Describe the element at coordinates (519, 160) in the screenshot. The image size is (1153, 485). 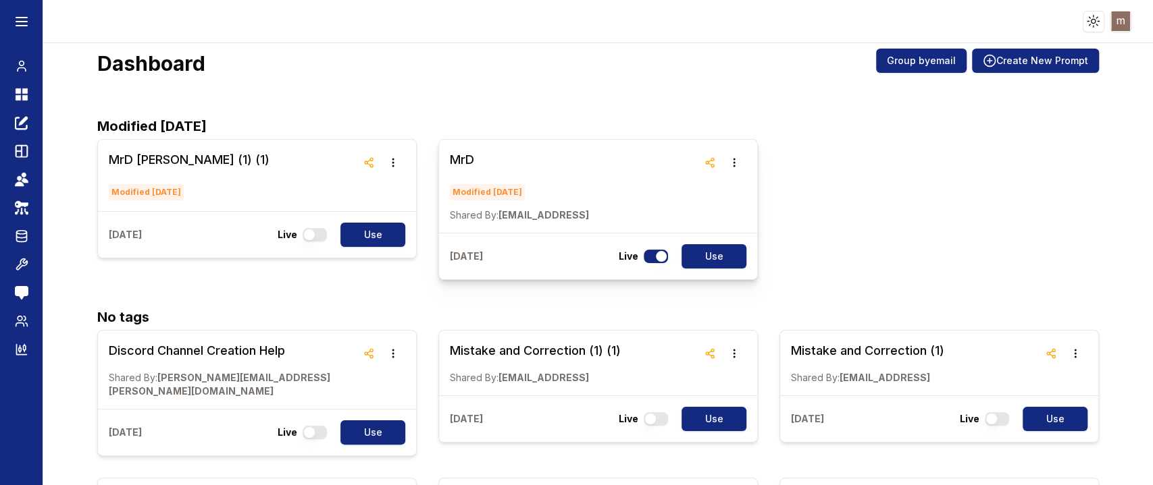
I see `h3: MrD` at that location.